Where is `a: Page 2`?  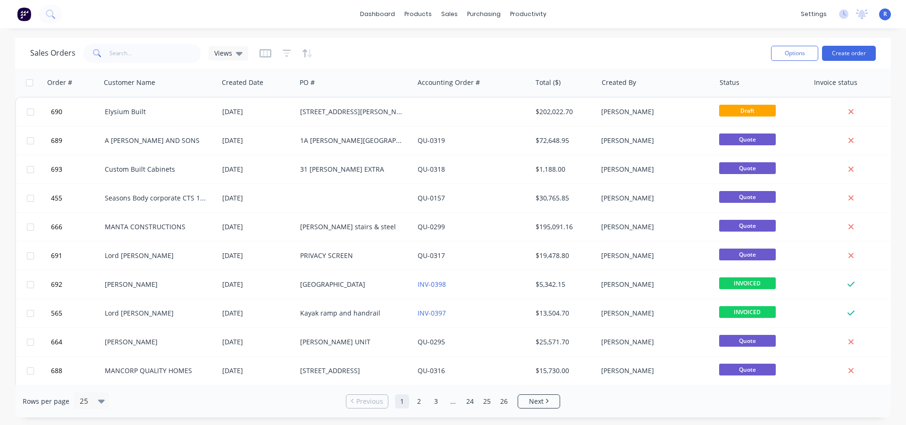
a: Page 2 is located at coordinates (419, 402).